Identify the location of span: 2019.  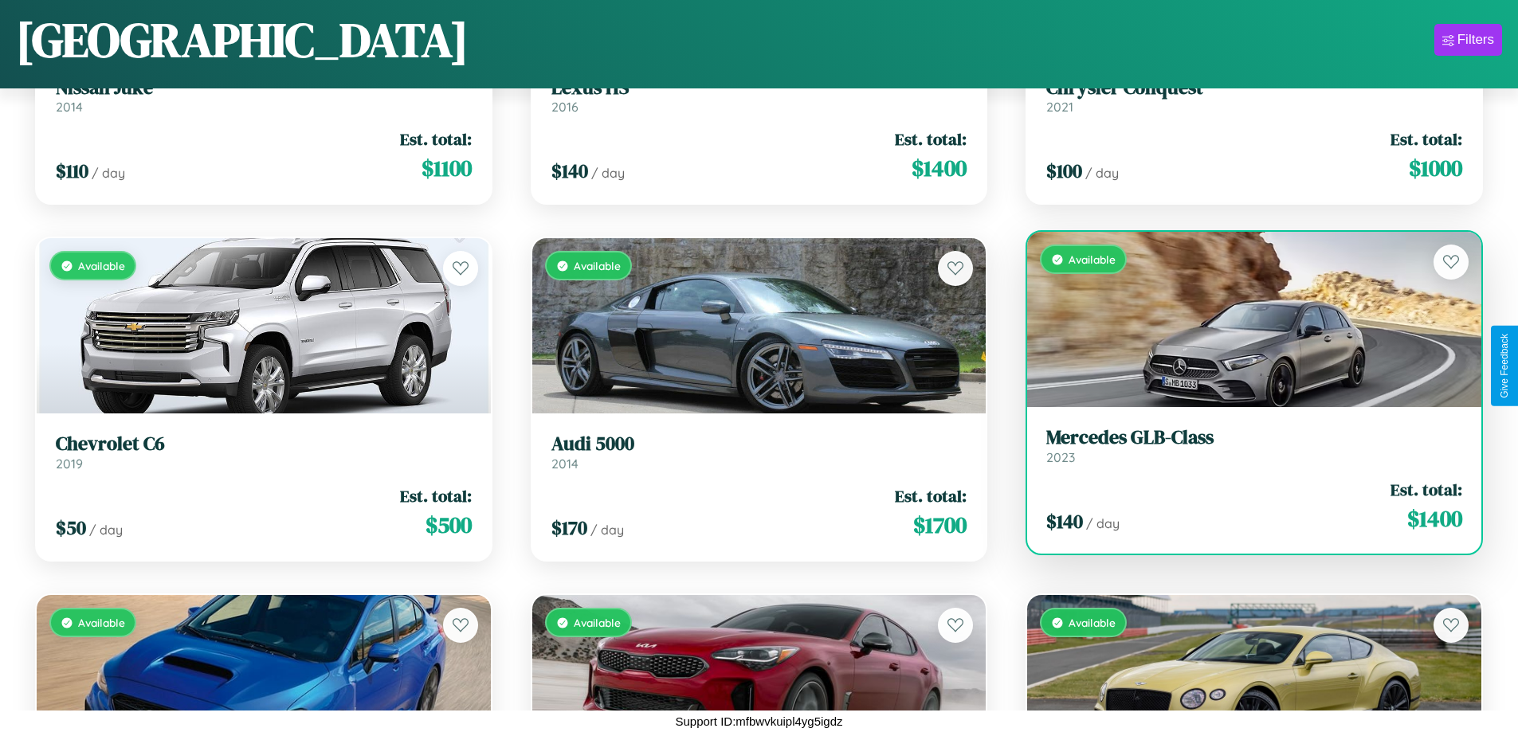
(69, 464).